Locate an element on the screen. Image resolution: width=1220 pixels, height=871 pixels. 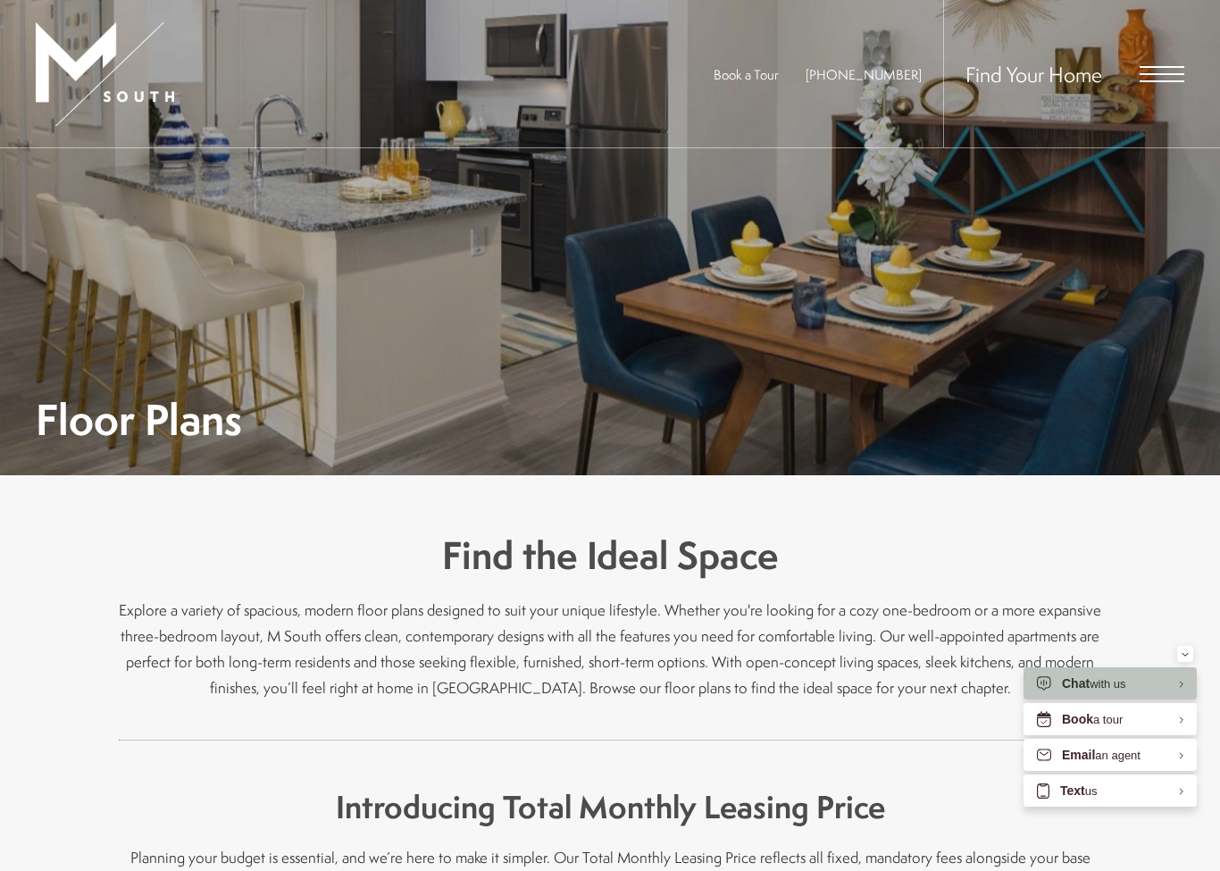
span: Find Your Home is located at coordinates (1034, 74).